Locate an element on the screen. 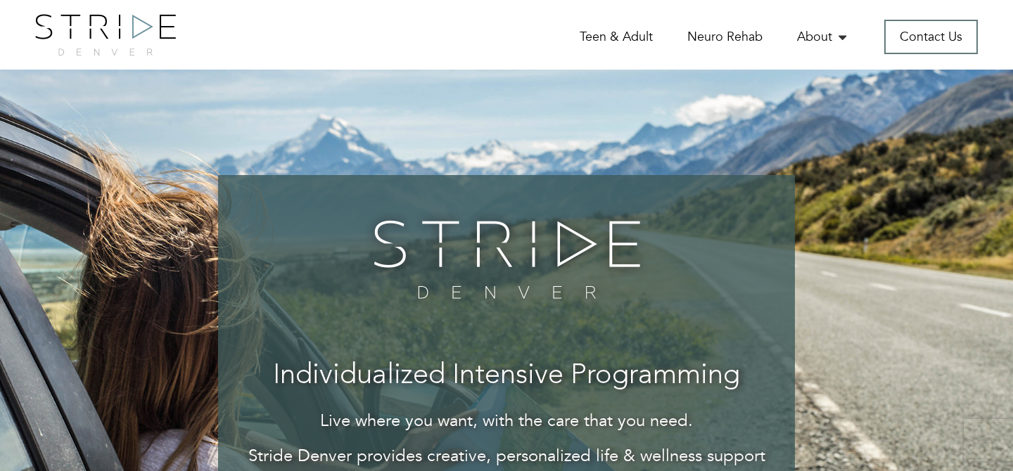  a: Contact Us is located at coordinates (930, 37).